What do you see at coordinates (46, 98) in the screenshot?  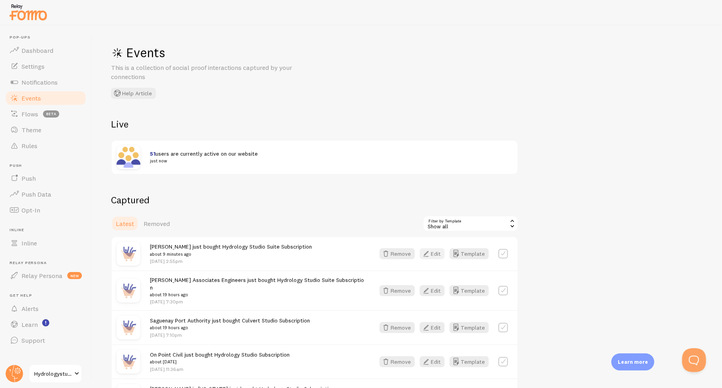 I see `a: Events` at bounding box center [46, 98].